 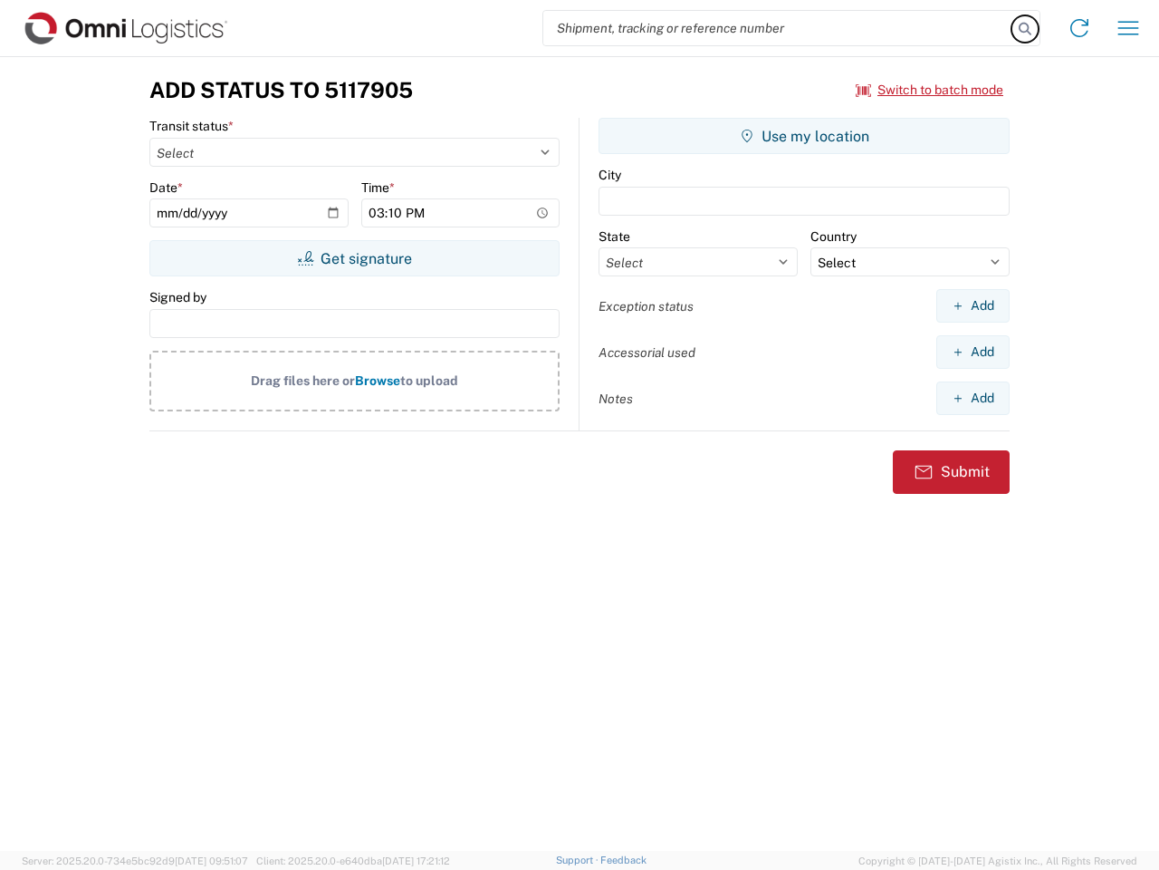 What do you see at coordinates (616, 399) in the screenshot?
I see `label: Notes` at bounding box center [616, 399].